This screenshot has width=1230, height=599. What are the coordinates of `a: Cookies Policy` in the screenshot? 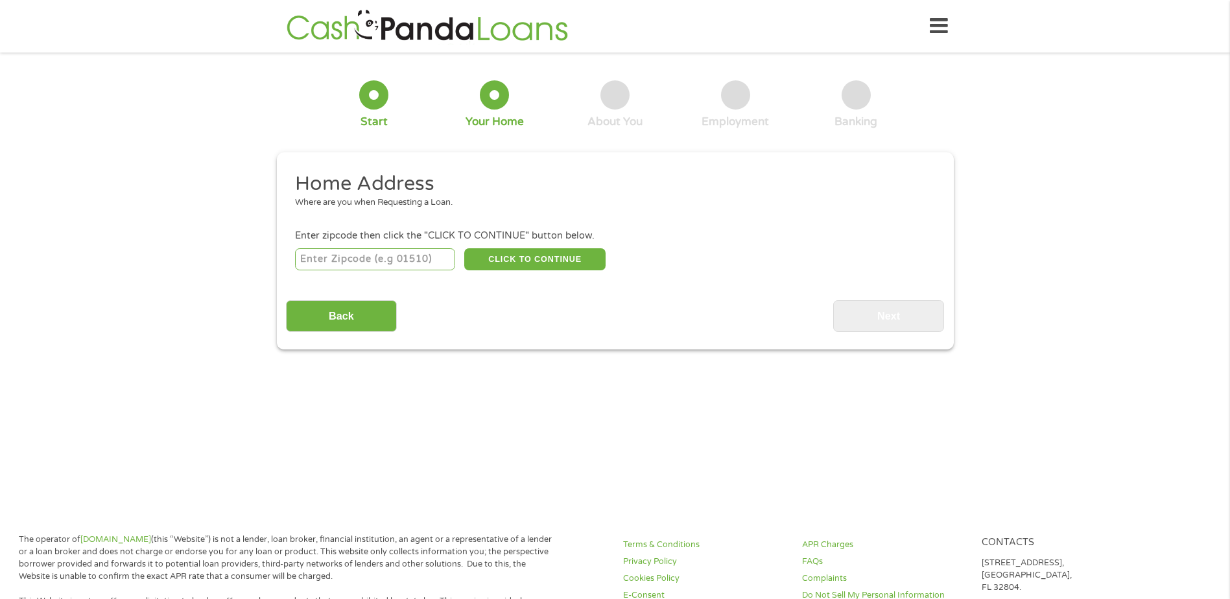 It's located at (705, 578).